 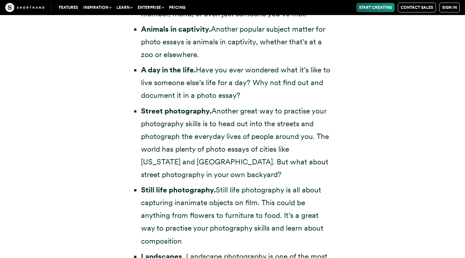 I want to click on a: Pricing, so click(x=177, y=8).